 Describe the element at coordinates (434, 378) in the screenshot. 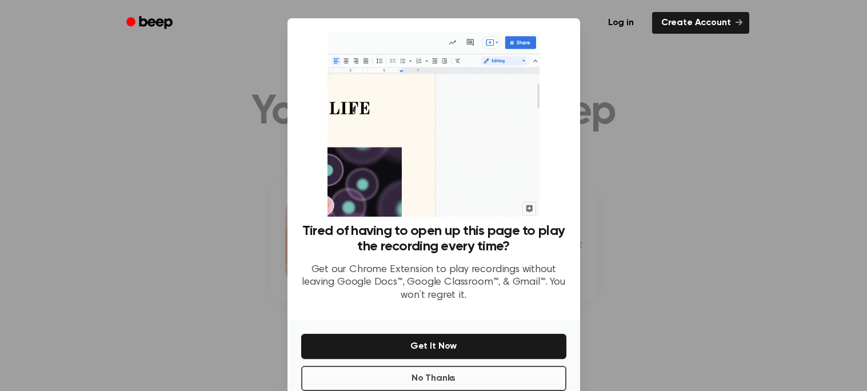

I see `button: No Thanks` at that location.